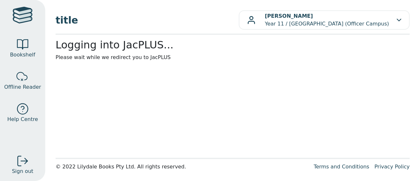 Image resolution: width=420 pixels, height=181 pixels. Describe the element at coordinates (182, 167) in the screenshot. I see `div: © 2022 Lilydale Books Pty Ltd. All rights reserved.` at that location.